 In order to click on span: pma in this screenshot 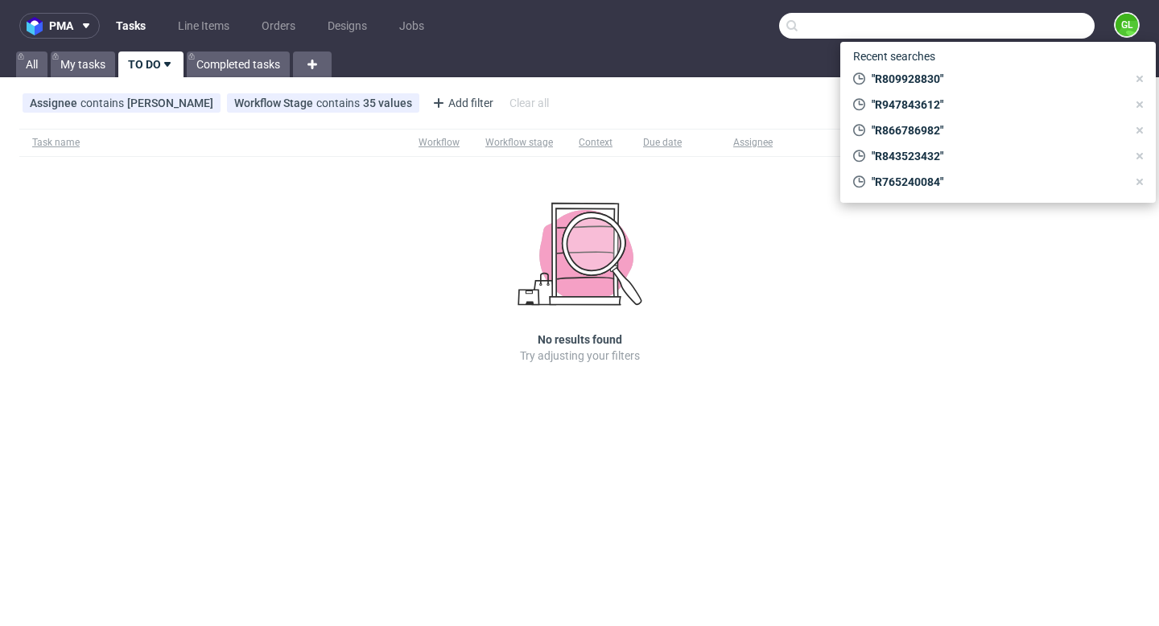, I will do `click(61, 26)`.